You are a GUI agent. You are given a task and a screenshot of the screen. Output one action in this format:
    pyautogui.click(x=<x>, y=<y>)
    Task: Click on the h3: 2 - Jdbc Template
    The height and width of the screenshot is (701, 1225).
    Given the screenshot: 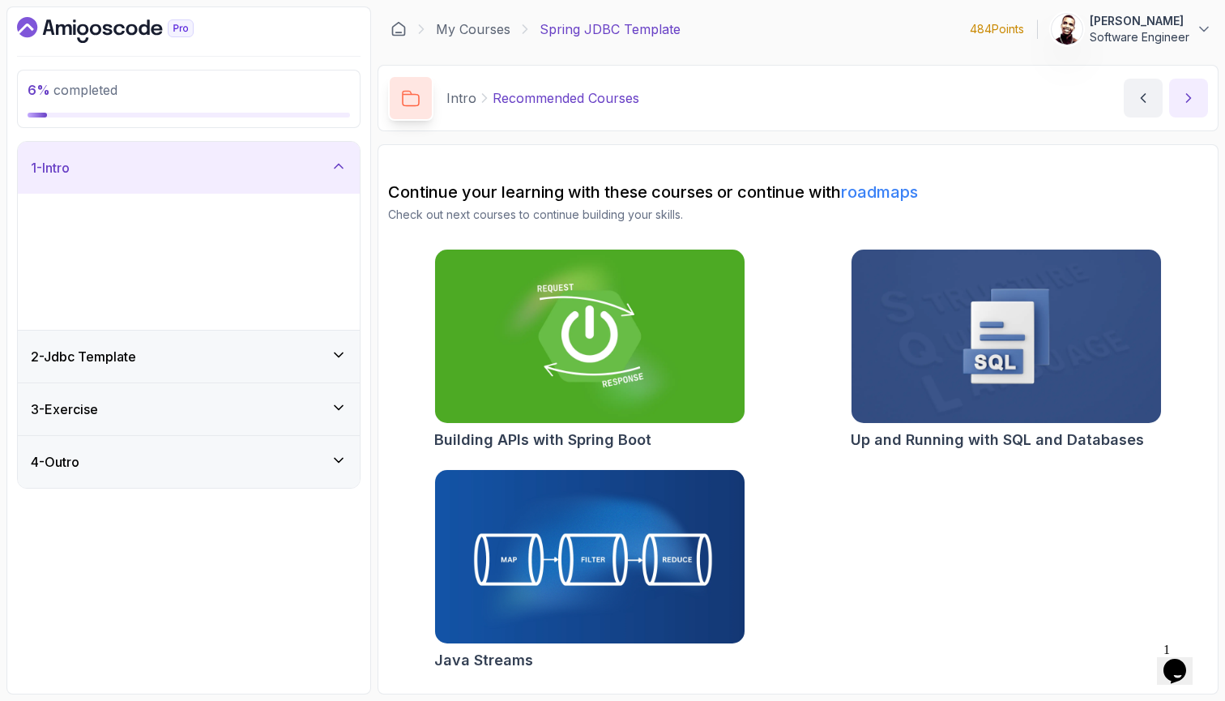 What is the action you would take?
    pyautogui.click(x=83, y=357)
    